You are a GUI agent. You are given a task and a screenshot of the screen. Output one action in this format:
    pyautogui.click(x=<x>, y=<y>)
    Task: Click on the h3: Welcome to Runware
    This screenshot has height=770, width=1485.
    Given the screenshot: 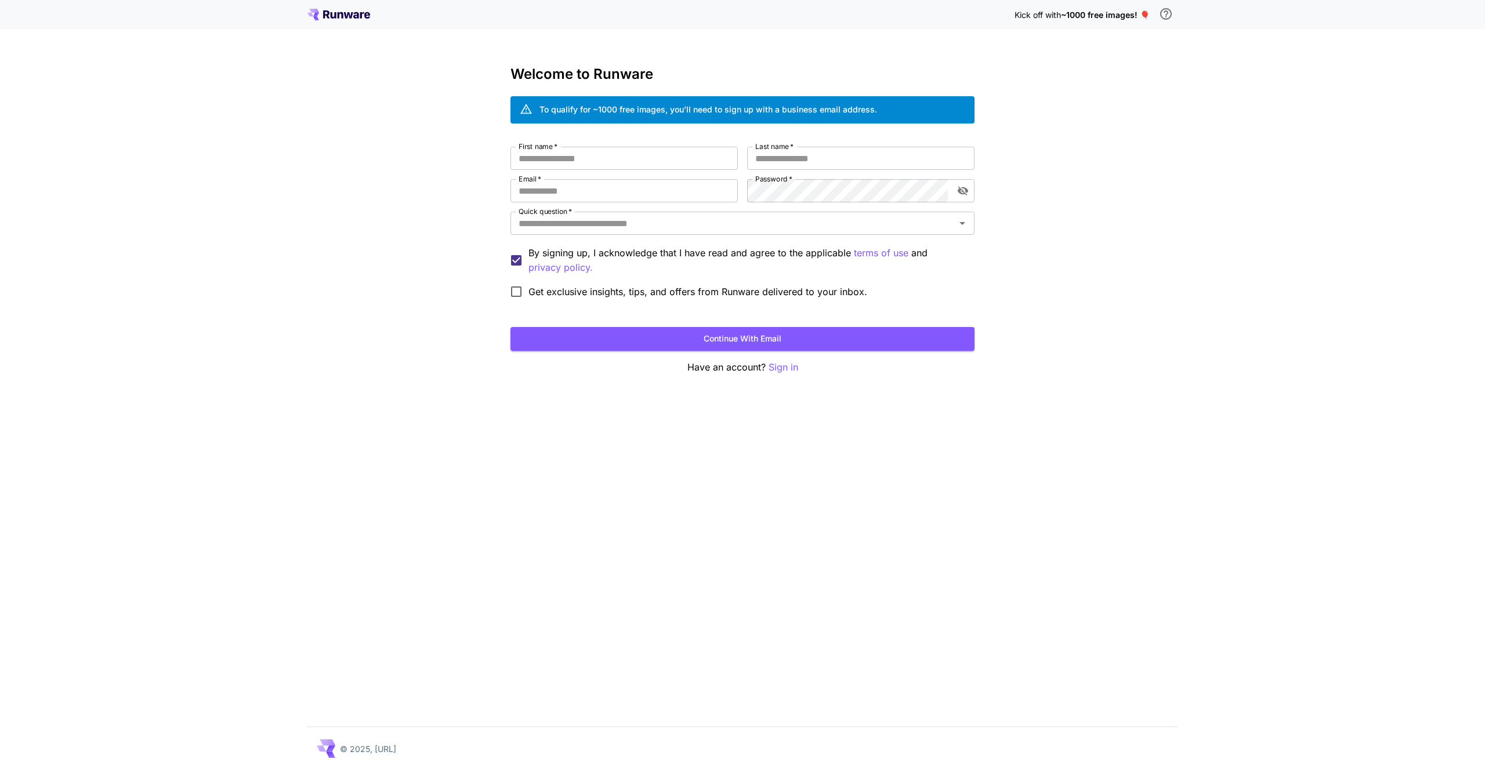 What is the action you would take?
    pyautogui.click(x=742, y=74)
    